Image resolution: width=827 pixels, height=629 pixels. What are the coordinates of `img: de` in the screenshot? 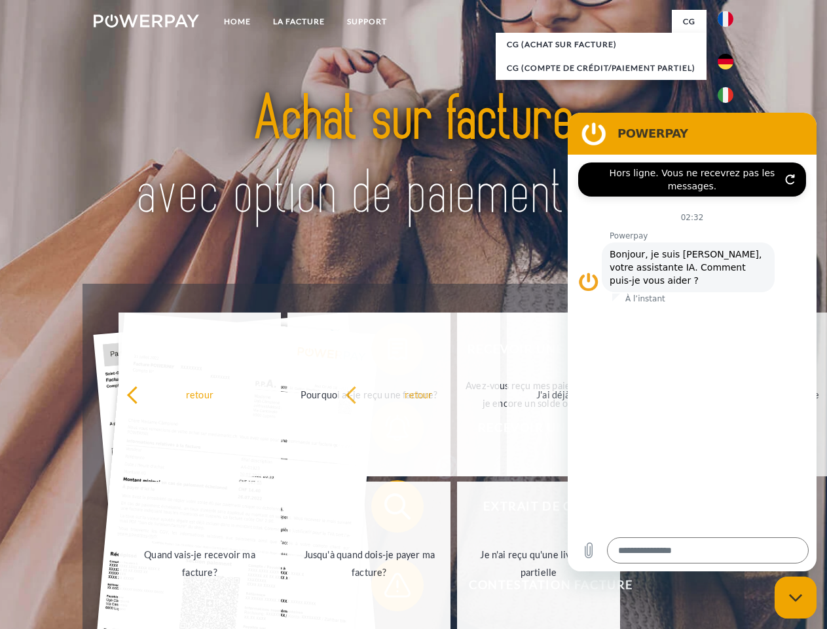 It's located at (726, 62).